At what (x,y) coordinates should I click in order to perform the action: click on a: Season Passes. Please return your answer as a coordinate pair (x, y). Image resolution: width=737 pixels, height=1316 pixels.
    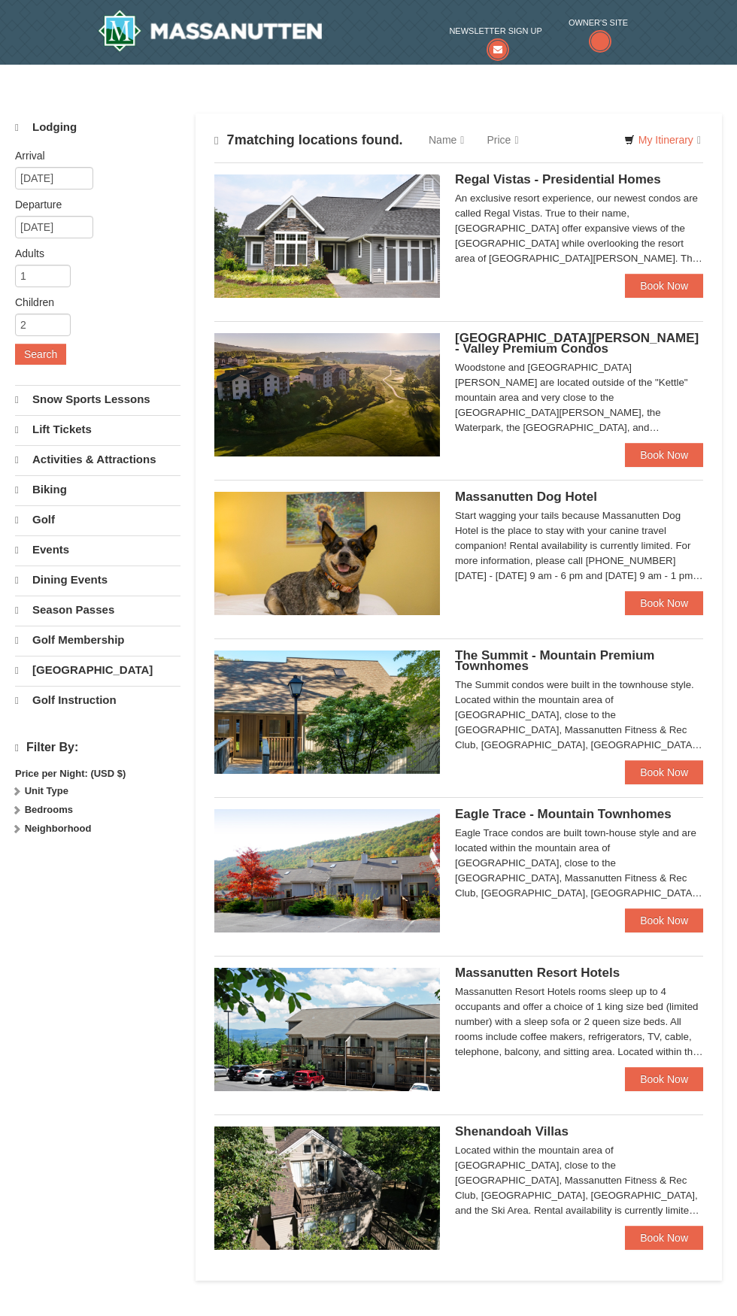
    Looking at the image, I should click on (98, 610).